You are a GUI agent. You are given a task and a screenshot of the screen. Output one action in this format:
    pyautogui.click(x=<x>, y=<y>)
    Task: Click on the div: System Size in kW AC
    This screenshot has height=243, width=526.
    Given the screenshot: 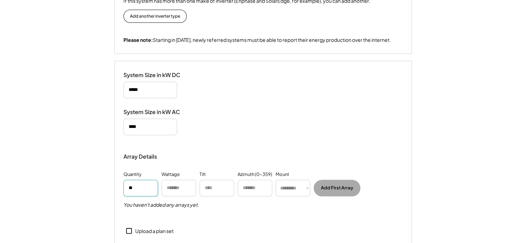 What is the action you would take?
    pyautogui.click(x=158, y=112)
    